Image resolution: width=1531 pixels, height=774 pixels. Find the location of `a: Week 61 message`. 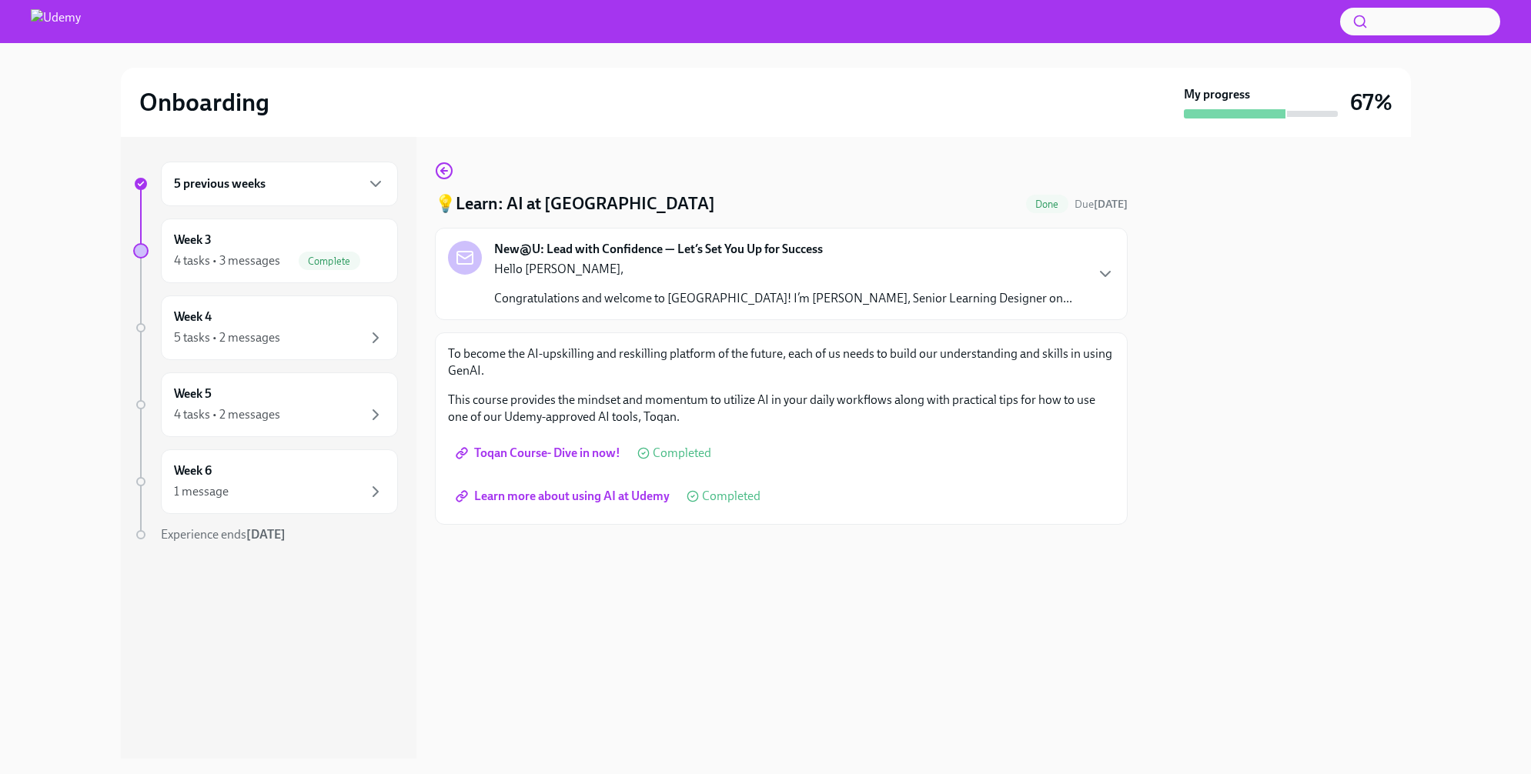

a: Week 61 message is located at coordinates (266, 482).